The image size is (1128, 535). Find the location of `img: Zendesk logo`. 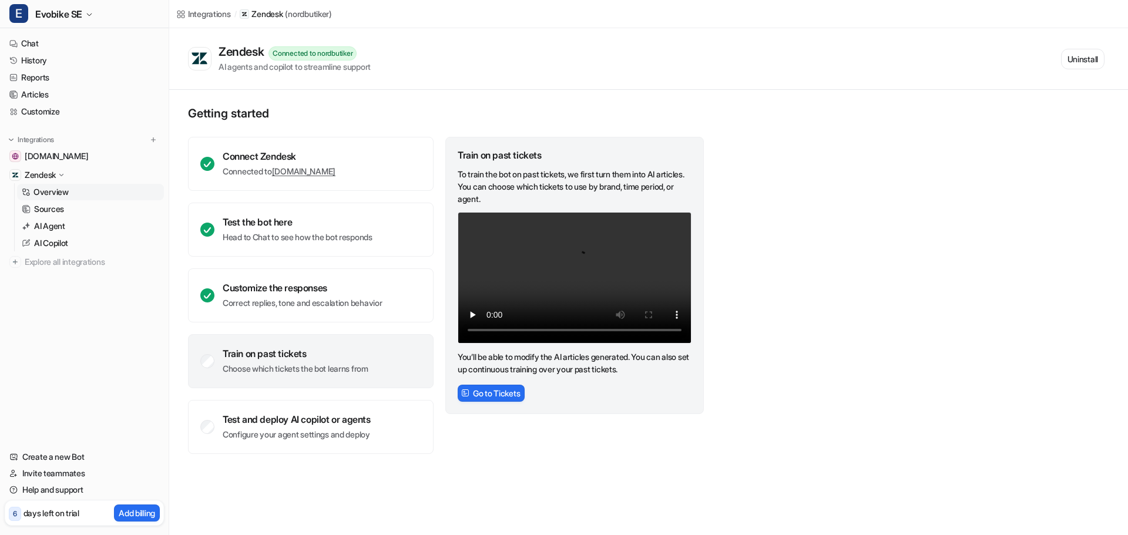

img: Zendesk logo is located at coordinates (200, 59).